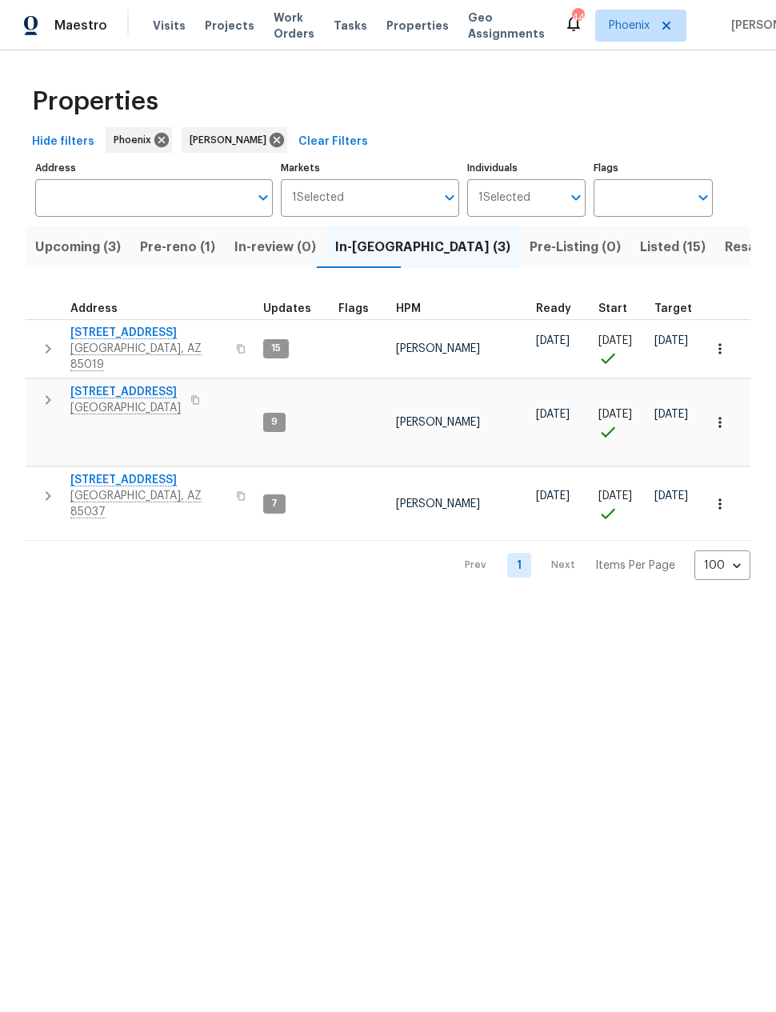 This screenshot has height=1012, width=776. I want to click on div: 100, so click(723, 566).